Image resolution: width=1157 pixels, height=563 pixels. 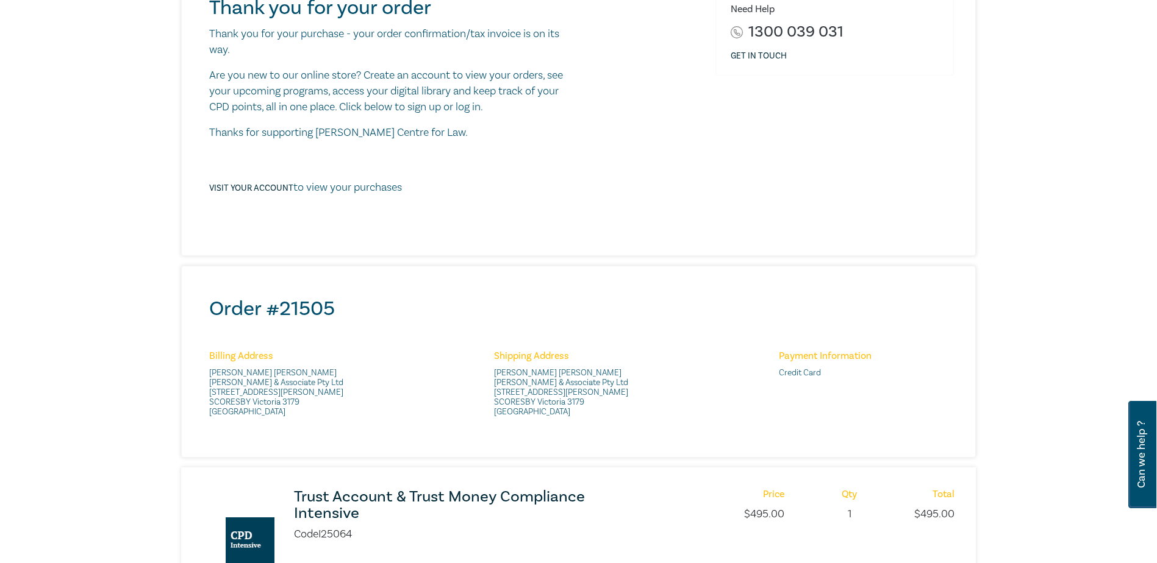 What do you see at coordinates (296, 356) in the screenshot?
I see `h6: Billing Address` at bounding box center [296, 356].